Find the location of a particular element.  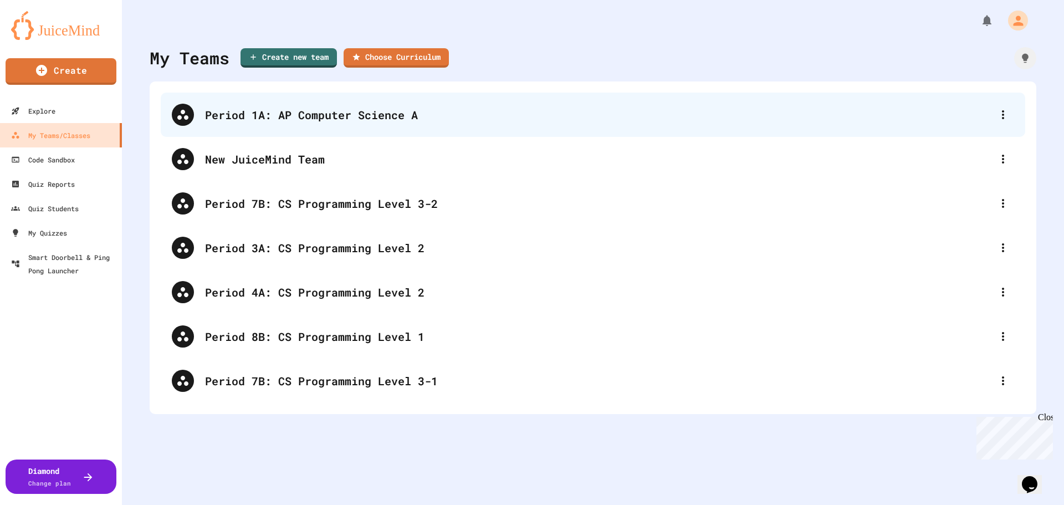

div: My Account is located at coordinates (1013, 20).